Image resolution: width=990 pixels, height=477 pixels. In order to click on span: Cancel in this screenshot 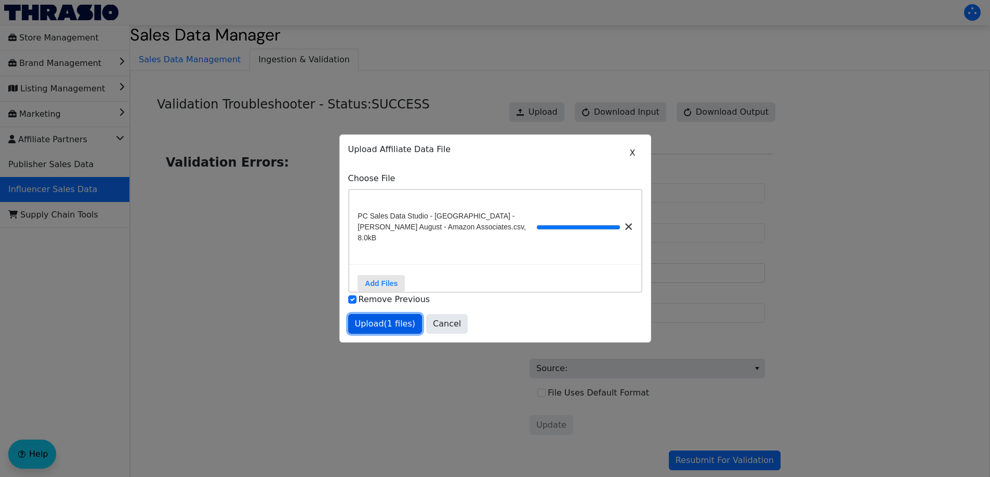, I will do `click(447, 324)`.